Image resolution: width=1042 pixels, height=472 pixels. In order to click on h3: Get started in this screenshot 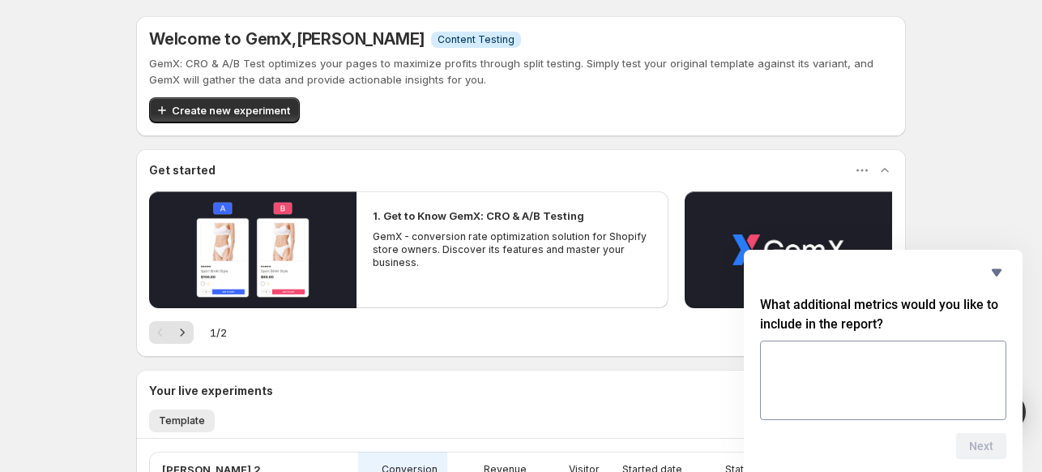, I will do `click(182, 170)`.